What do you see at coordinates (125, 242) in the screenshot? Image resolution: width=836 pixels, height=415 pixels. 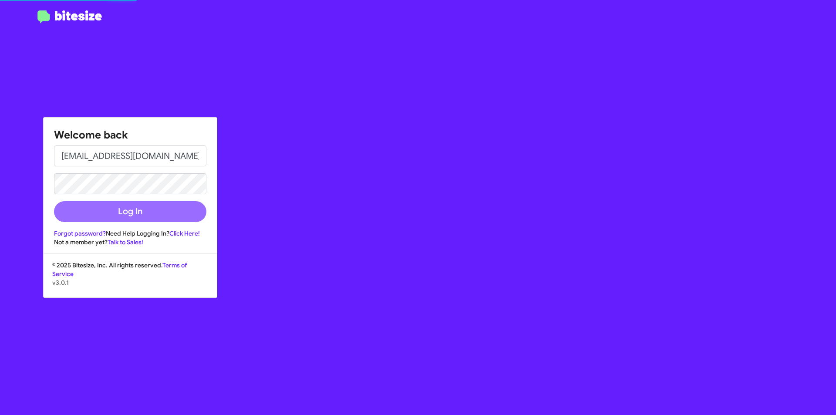 I see `a: Talk to Sales!` at bounding box center [125, 242].